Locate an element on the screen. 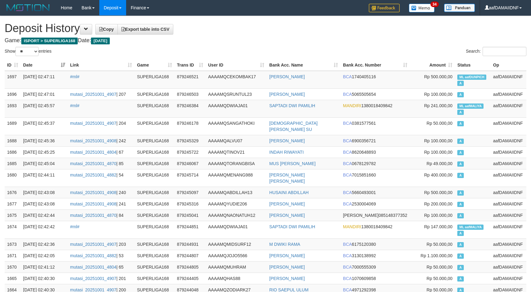  span: Rp 241.000,00 is located at coordinates (438, 106).